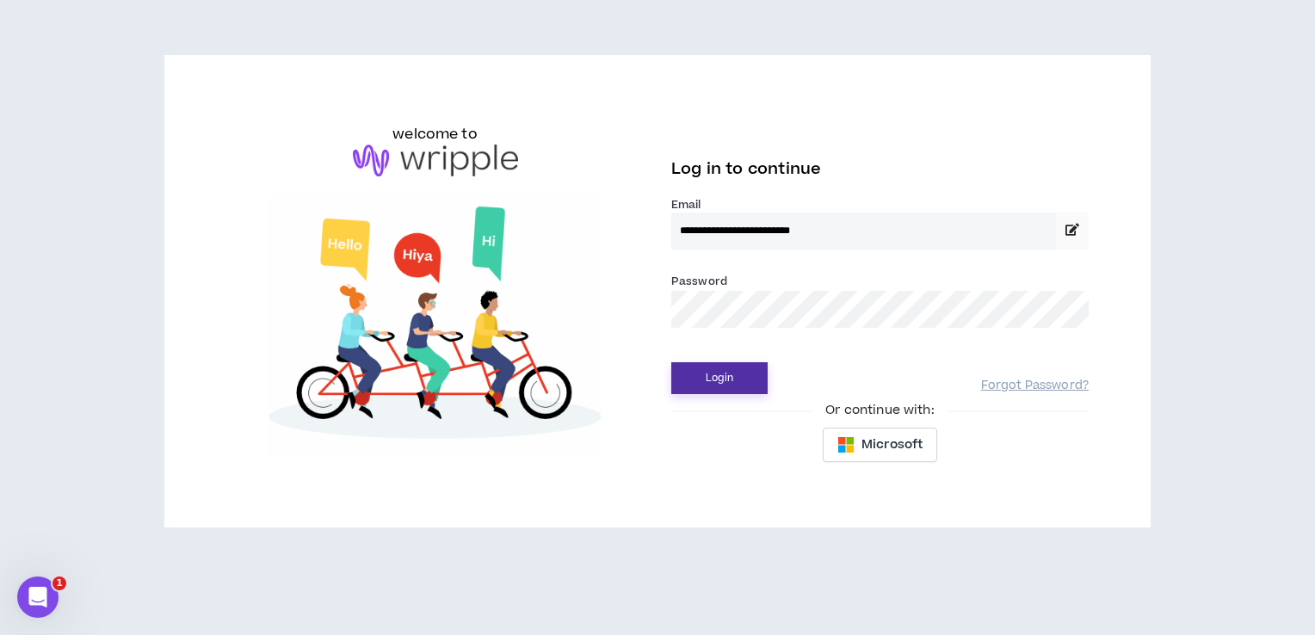 This screenshot has height=635, width=1315. Describe the element at coordinates (699, 281) in the screenshot. I see `label: Password` at that location.